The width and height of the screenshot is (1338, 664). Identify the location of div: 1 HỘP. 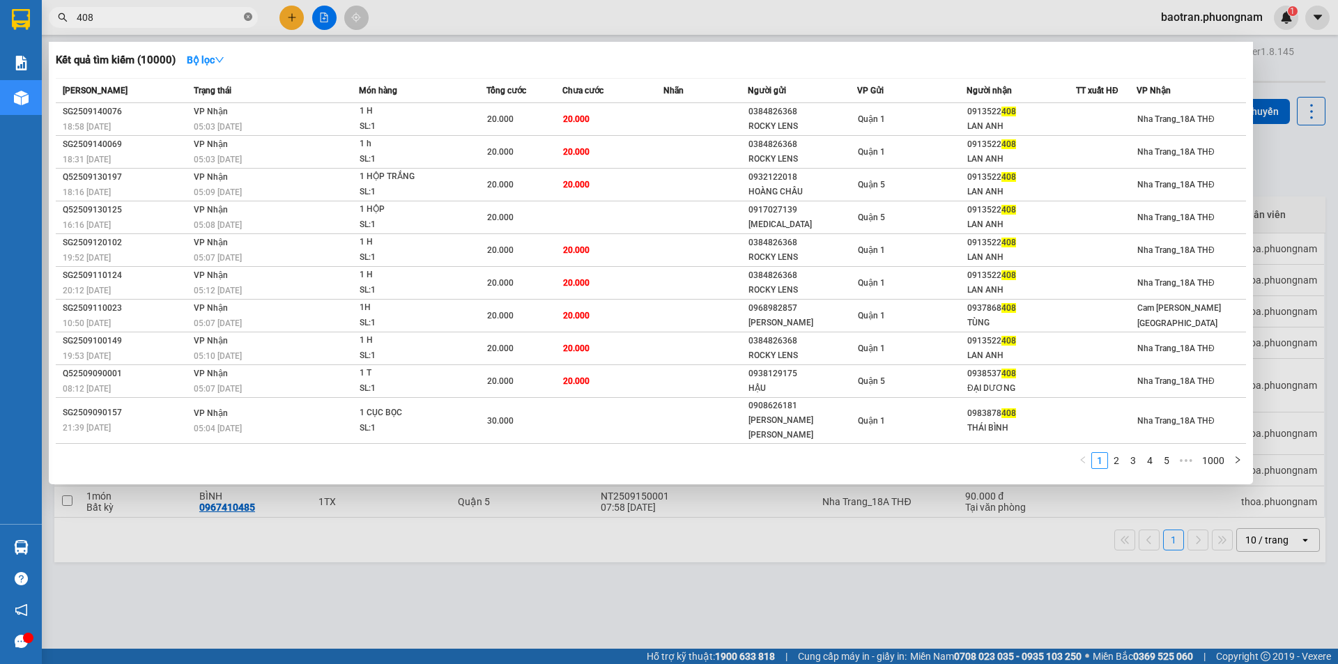
(412, 210).